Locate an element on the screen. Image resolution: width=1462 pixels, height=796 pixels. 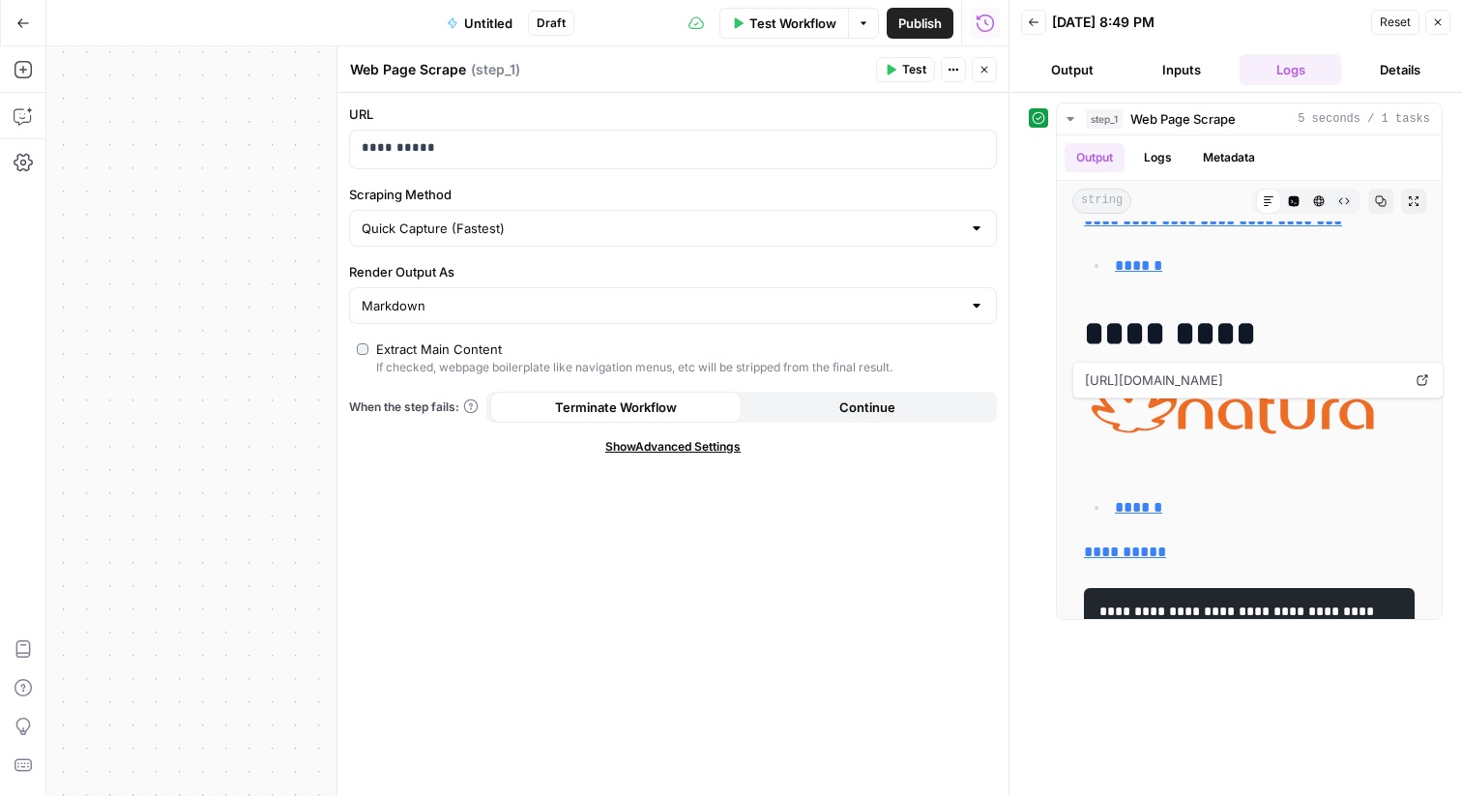
button: Test is located at coordinates (905, 70).